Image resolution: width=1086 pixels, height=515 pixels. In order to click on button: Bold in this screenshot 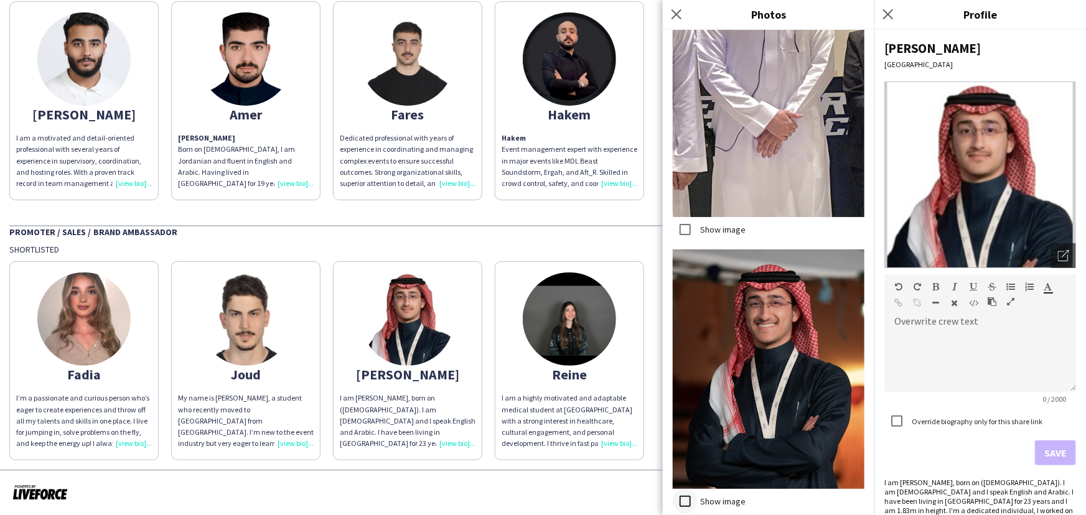, I will do `click(936, 287)`.